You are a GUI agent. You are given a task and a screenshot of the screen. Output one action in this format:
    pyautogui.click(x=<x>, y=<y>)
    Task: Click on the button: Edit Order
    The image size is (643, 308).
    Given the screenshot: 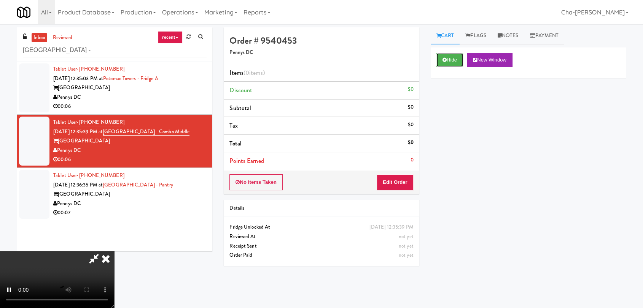 What is the action you would take?
    pyautogui.click(x=395, y=183)
    